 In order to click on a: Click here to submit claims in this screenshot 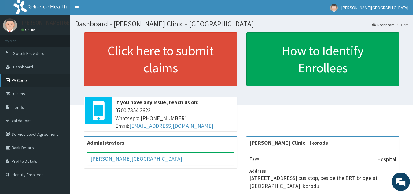, I will do `click(161, 59)`.